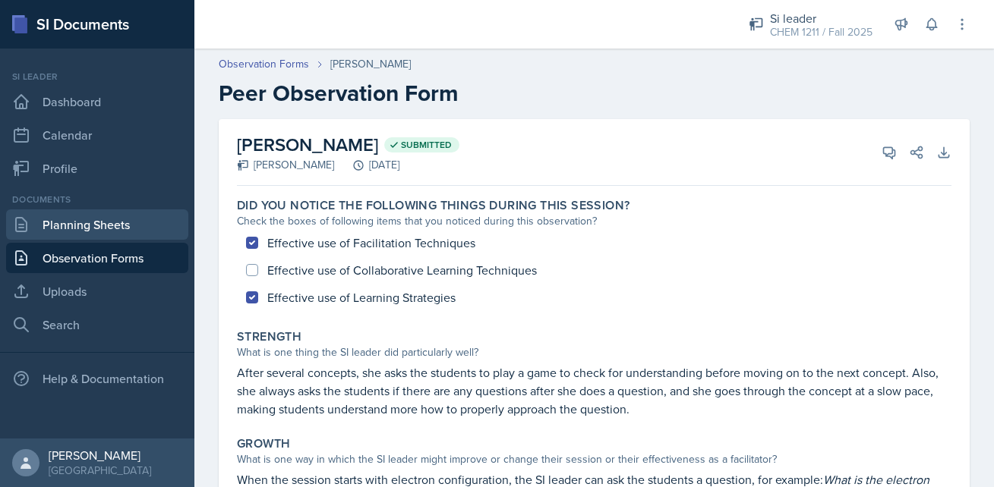  What do you see at coordinates (97, 200) in the screenshot?
I see `div: Documents` at bounding box center [97, 200].